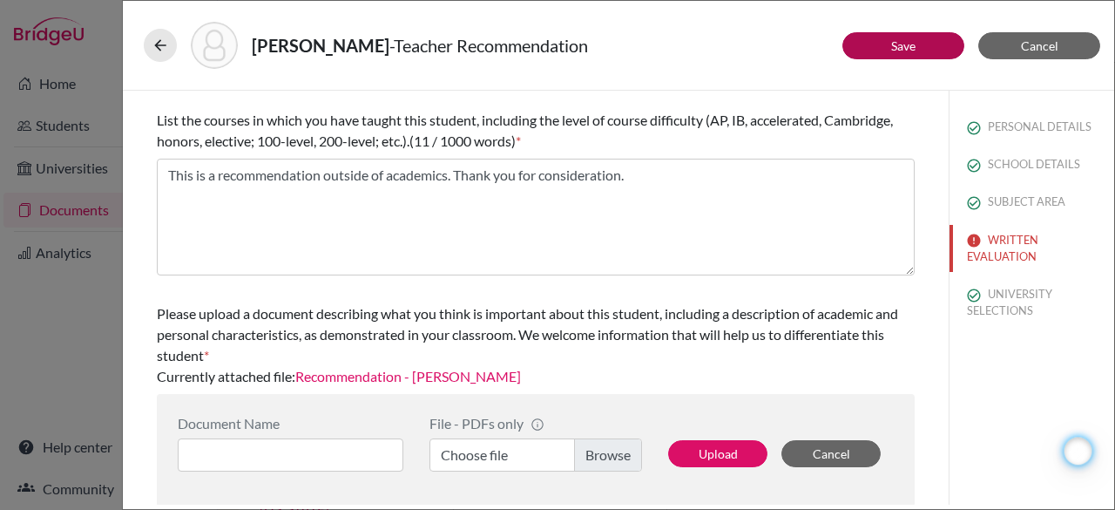 The width and height of the screenshot is (1115, 510). I want to click on div: Document Name, so click(290, 423).